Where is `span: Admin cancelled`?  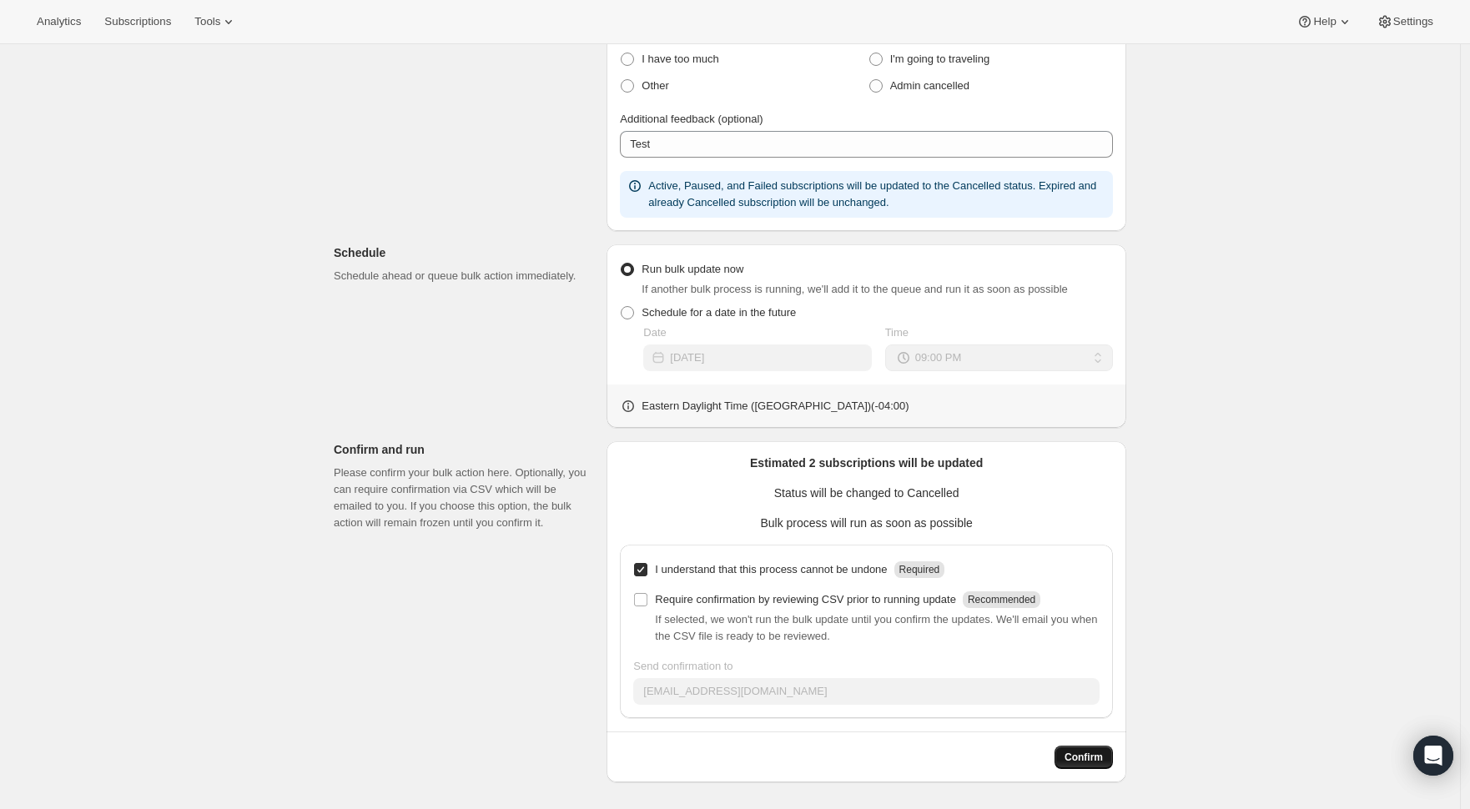 span: Admin cancelled is located at coordinates (930, 85).